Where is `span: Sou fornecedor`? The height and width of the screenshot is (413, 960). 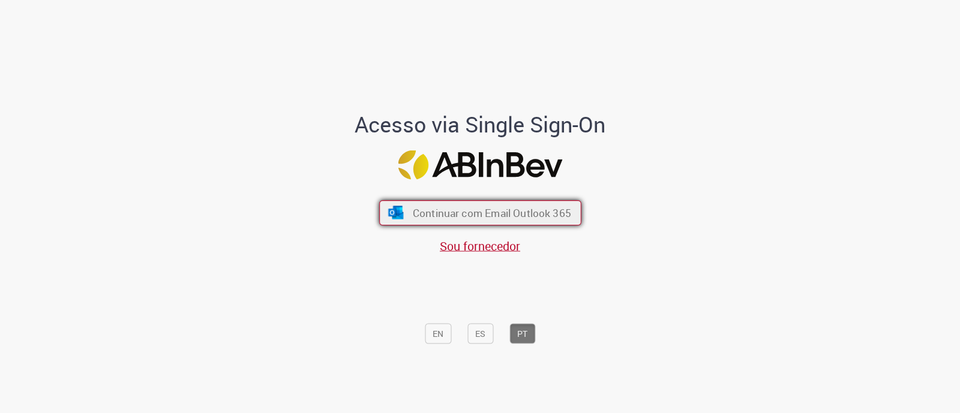
span: Sou fornecedor is located at coordinates (480, 246).